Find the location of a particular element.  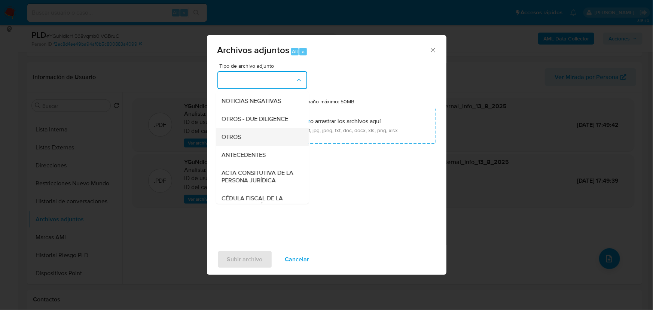

span: ANTECEDENTES is located at coordinates (244, 155).